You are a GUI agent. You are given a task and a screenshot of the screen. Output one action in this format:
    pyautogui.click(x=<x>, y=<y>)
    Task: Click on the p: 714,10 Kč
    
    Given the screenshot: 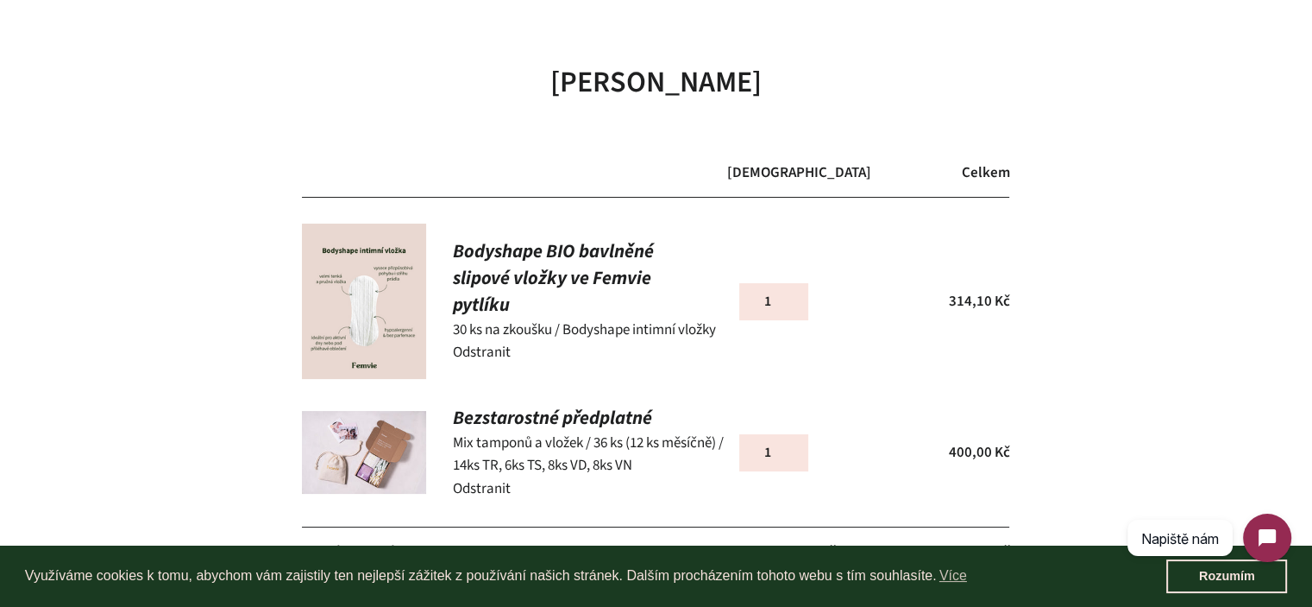 What is the action you would take?
    pyautogui.click(x=961, y=551)
    